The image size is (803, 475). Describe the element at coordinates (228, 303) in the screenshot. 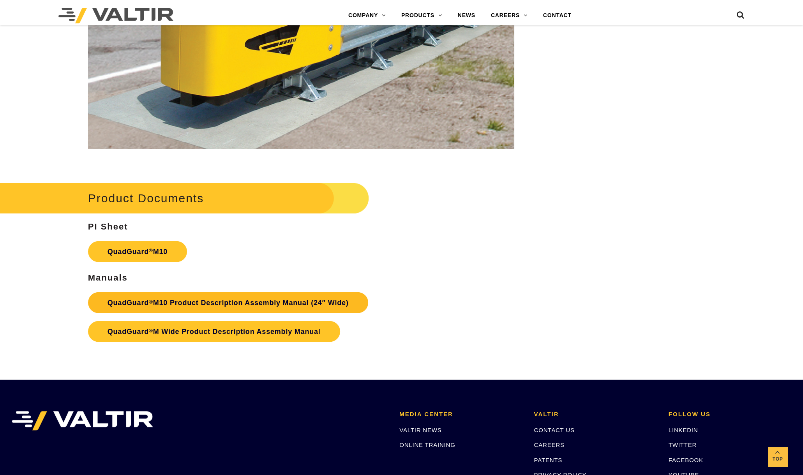

I see `a: QuadGuard®M10 Product Description Assembly Manual (24″ Wide)` at that location.